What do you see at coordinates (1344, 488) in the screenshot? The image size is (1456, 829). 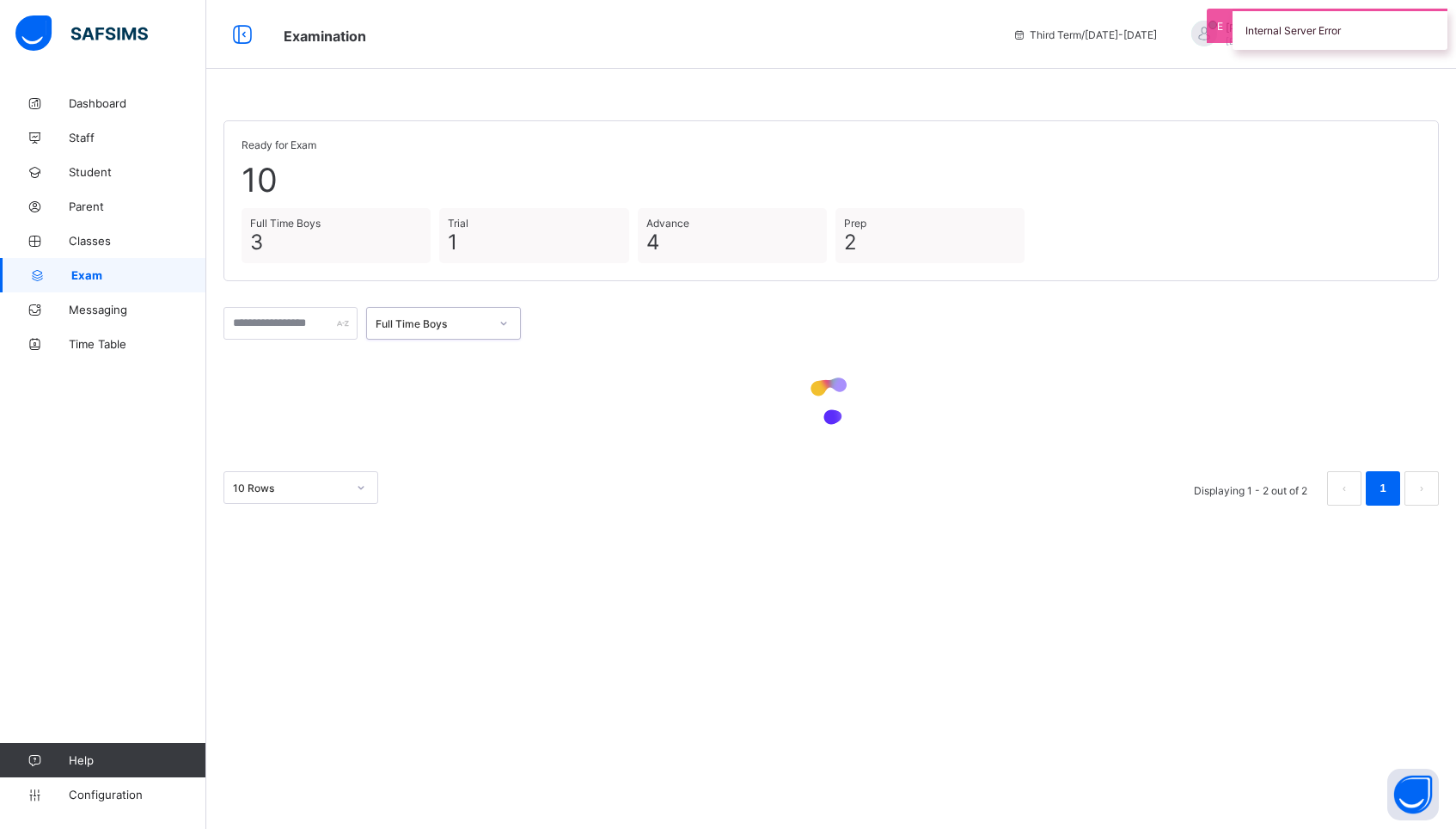 I see `li: 上一页` at bounding box center [1344, 488].